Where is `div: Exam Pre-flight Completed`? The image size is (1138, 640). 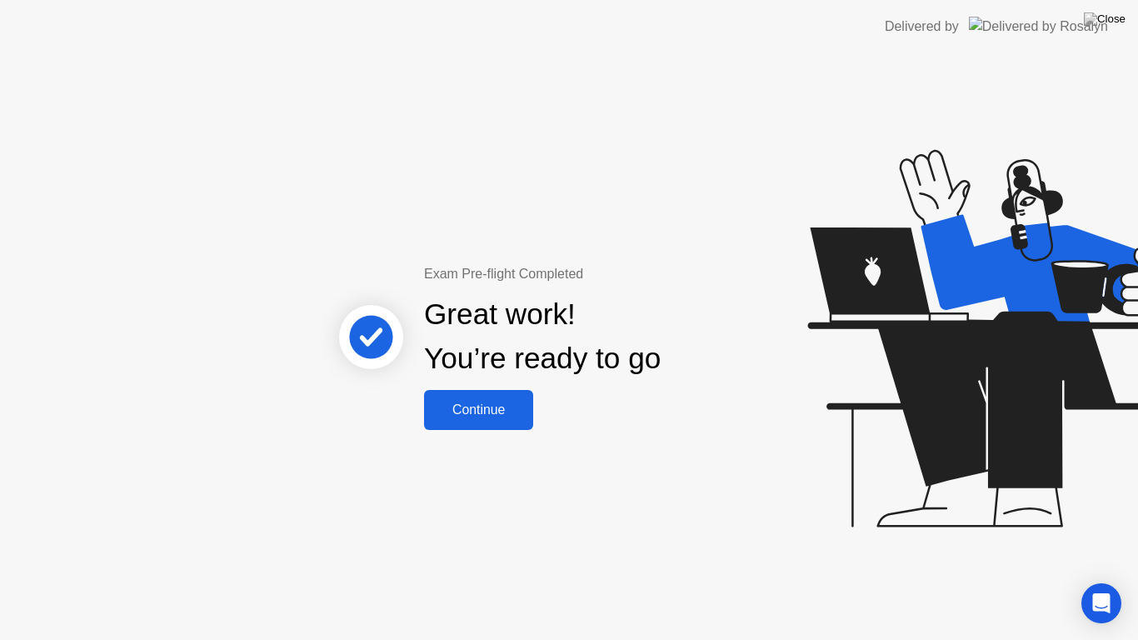 div: Exam Pre-flight Completed is located at coordinates (595, 274).